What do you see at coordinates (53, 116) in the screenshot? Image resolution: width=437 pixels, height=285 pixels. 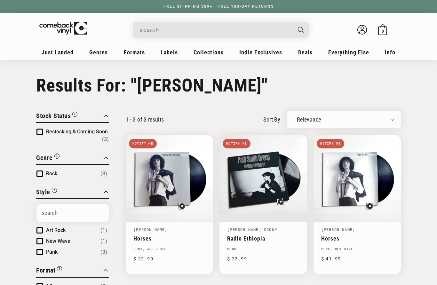 I see `span: Stock Status` at bounding box center [53, 116].